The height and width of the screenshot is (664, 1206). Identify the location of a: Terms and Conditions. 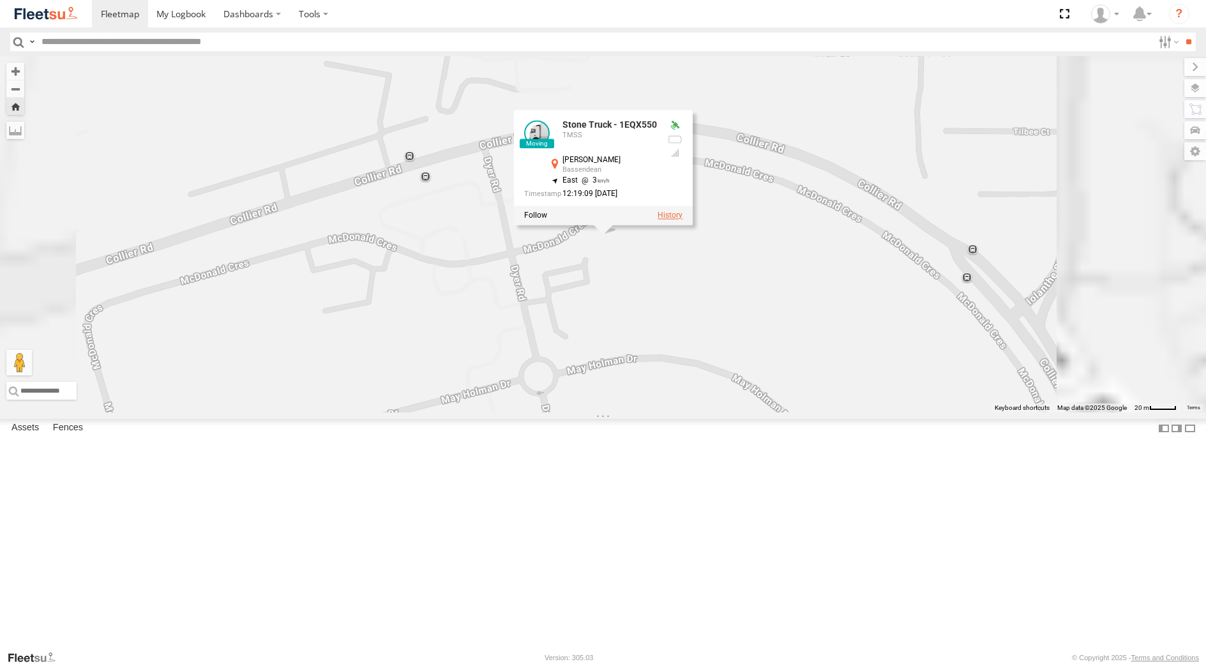
(1166, 658).